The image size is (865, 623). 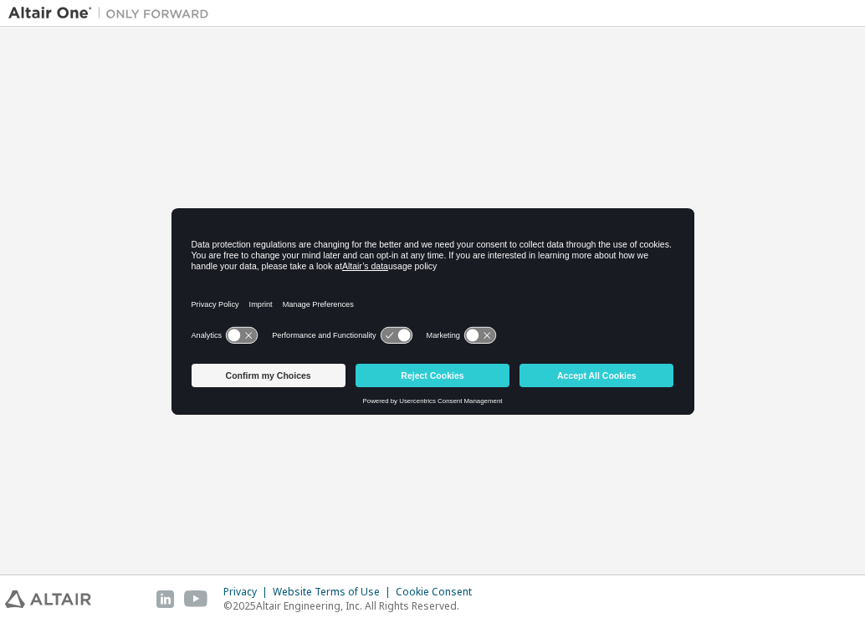 I want to click on img: altair_logo.svg, so click(x=48, y=599).